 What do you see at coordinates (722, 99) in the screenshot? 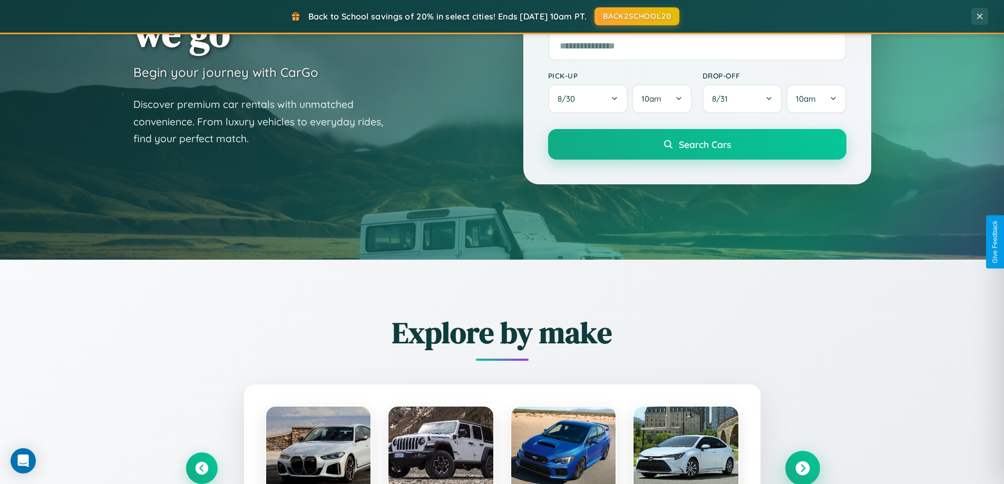
I see `span: 8 / 31` at bounding box center [722, 99].